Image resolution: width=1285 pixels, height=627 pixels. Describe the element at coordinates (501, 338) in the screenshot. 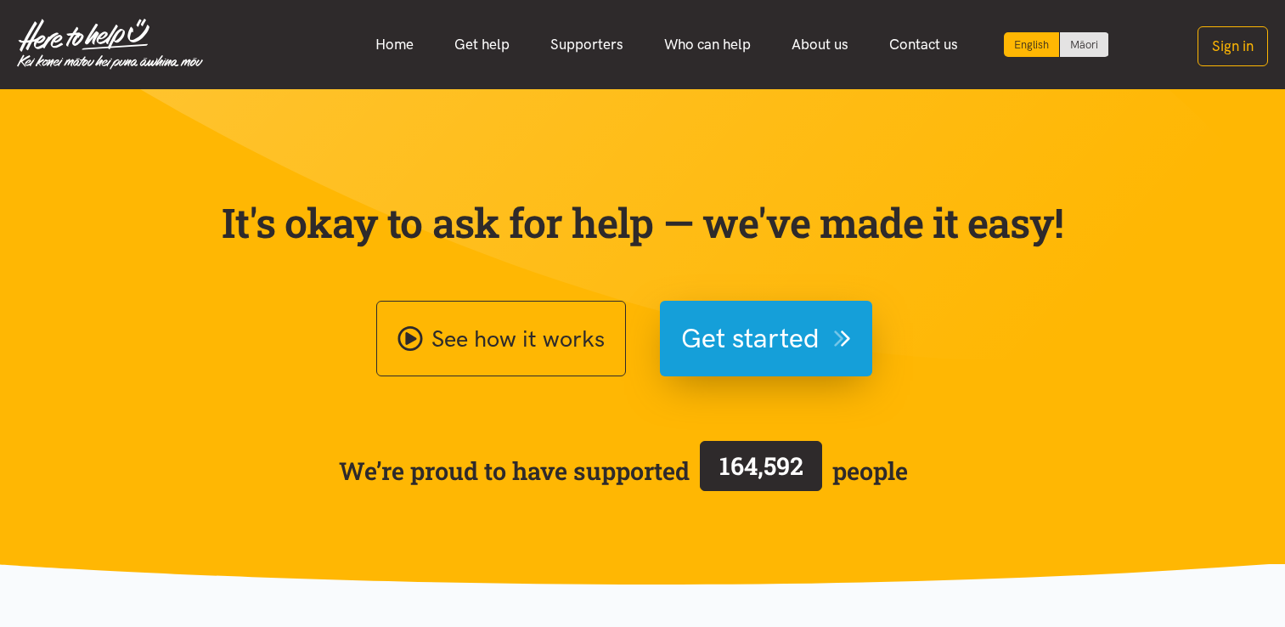

I see `a: See how it works` at that location.